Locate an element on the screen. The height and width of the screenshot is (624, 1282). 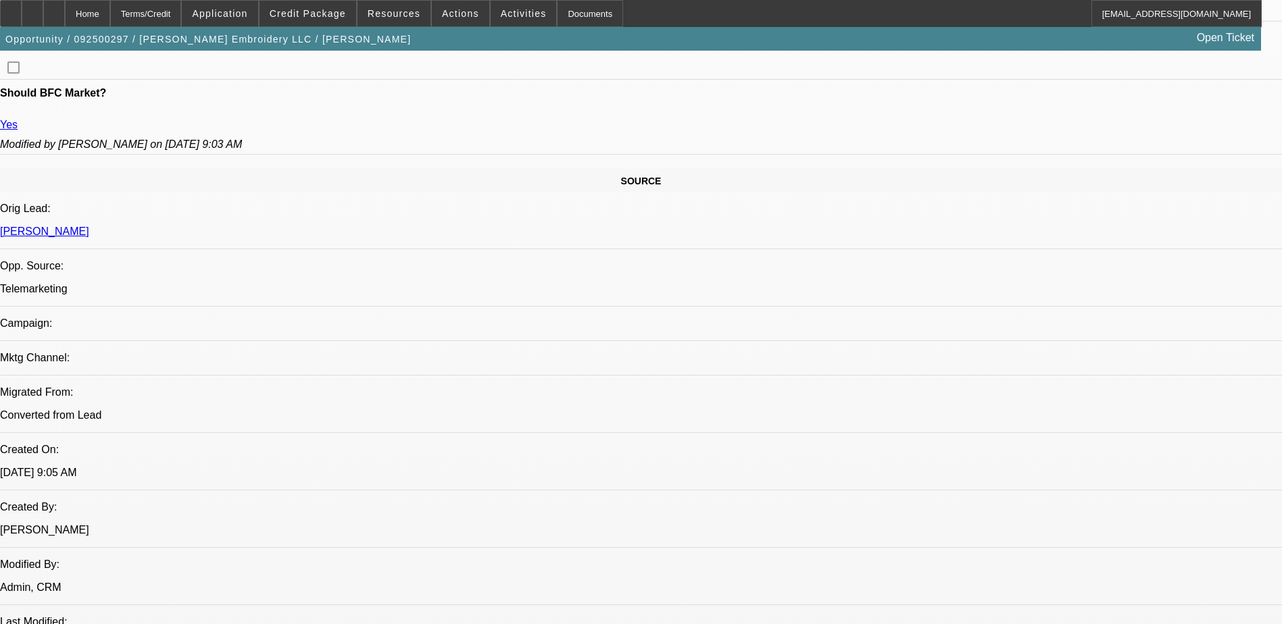
span: Application is located at coordinates (220, 14).